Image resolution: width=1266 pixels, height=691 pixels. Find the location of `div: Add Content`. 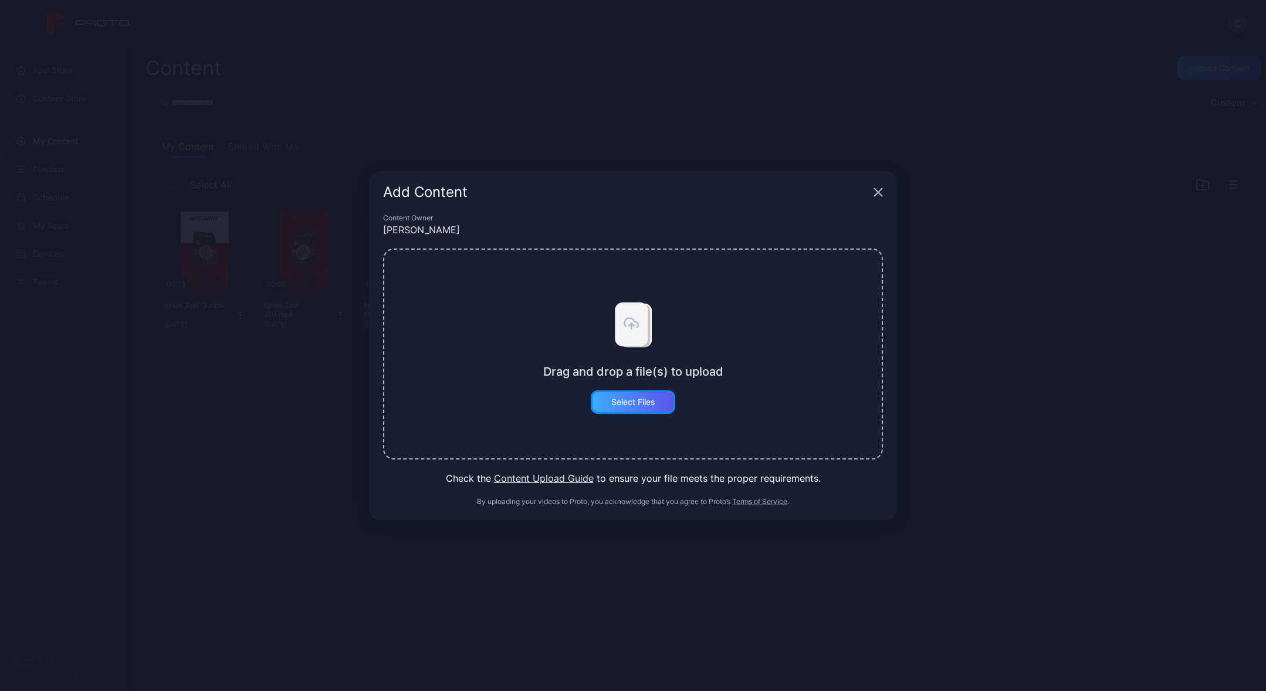

div: Add Content is located at coordinates (626, 192).